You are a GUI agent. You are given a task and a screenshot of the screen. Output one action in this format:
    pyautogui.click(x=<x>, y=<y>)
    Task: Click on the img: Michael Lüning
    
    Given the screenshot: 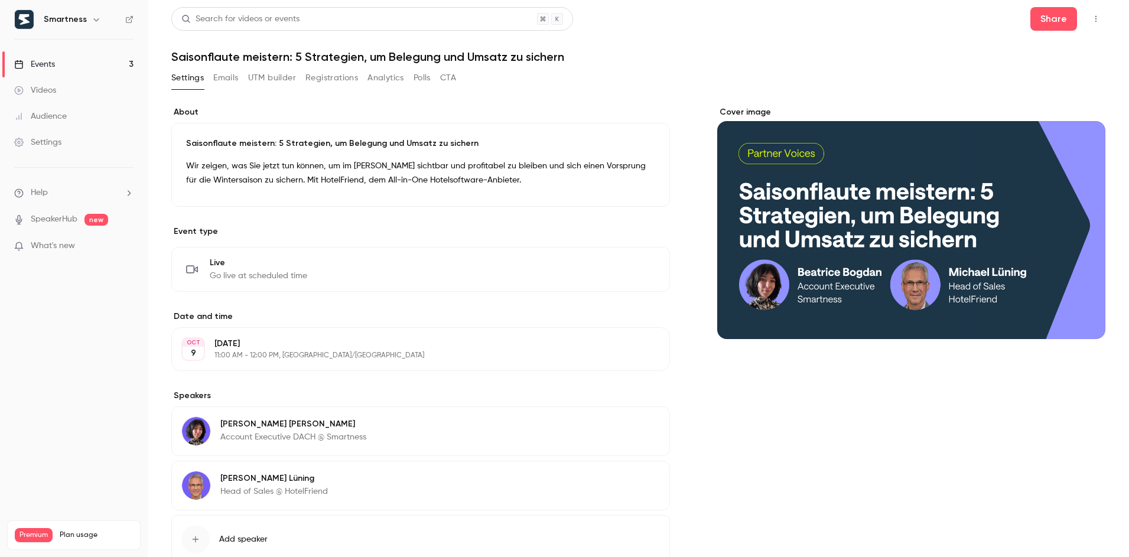 What is the action you would take?
    pyautogui.click(x=196, y=486)
    